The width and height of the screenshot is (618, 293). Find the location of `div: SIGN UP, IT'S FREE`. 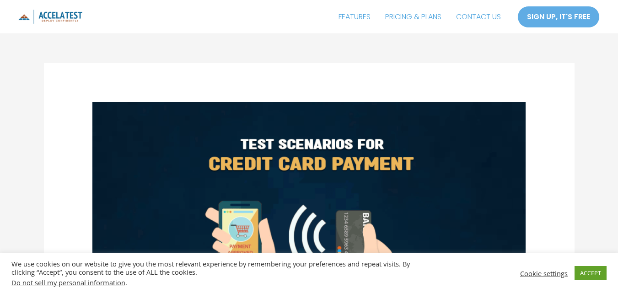

div: SIGN UP, IT'S FREE is located at coordinates (559, 17).